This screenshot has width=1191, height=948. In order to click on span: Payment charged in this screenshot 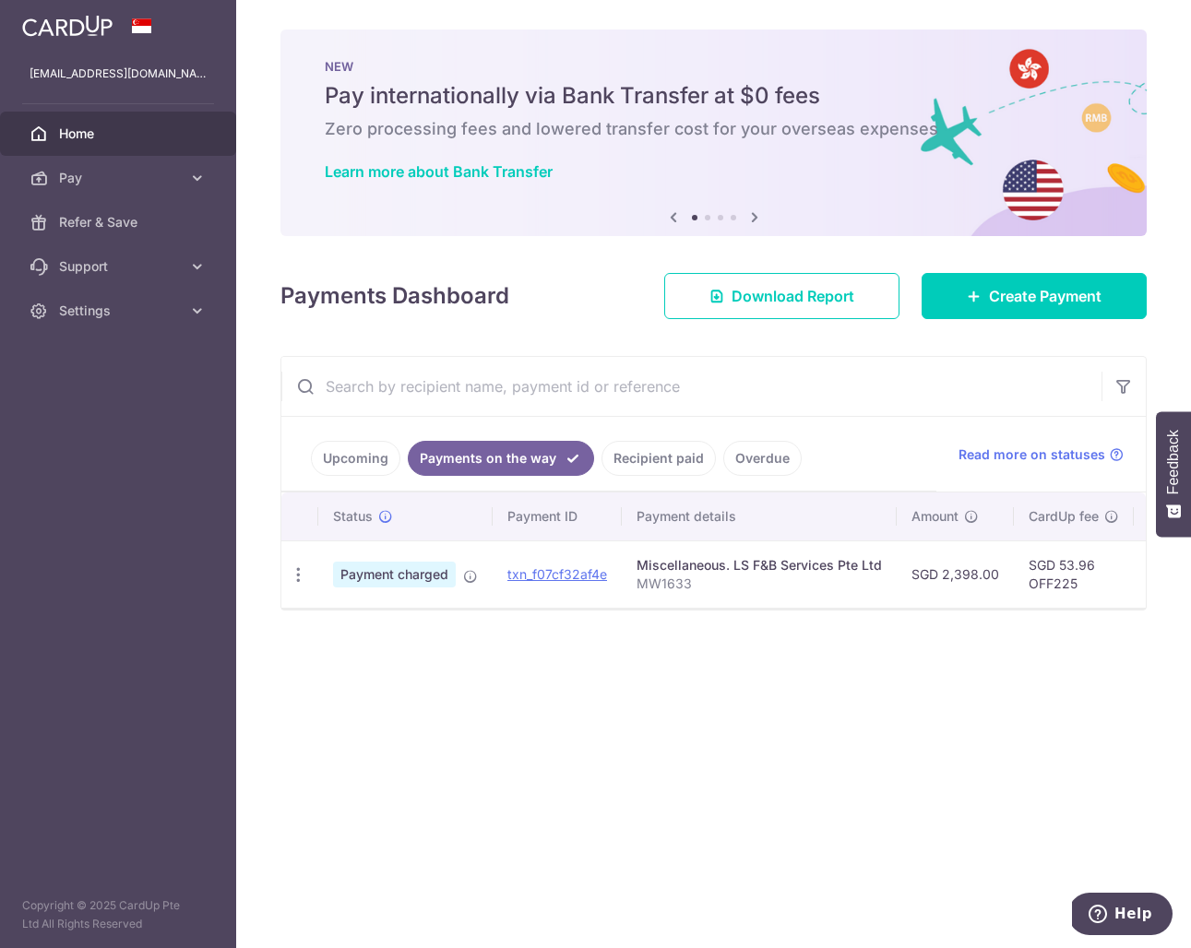, I will do `click(394, 575)`.